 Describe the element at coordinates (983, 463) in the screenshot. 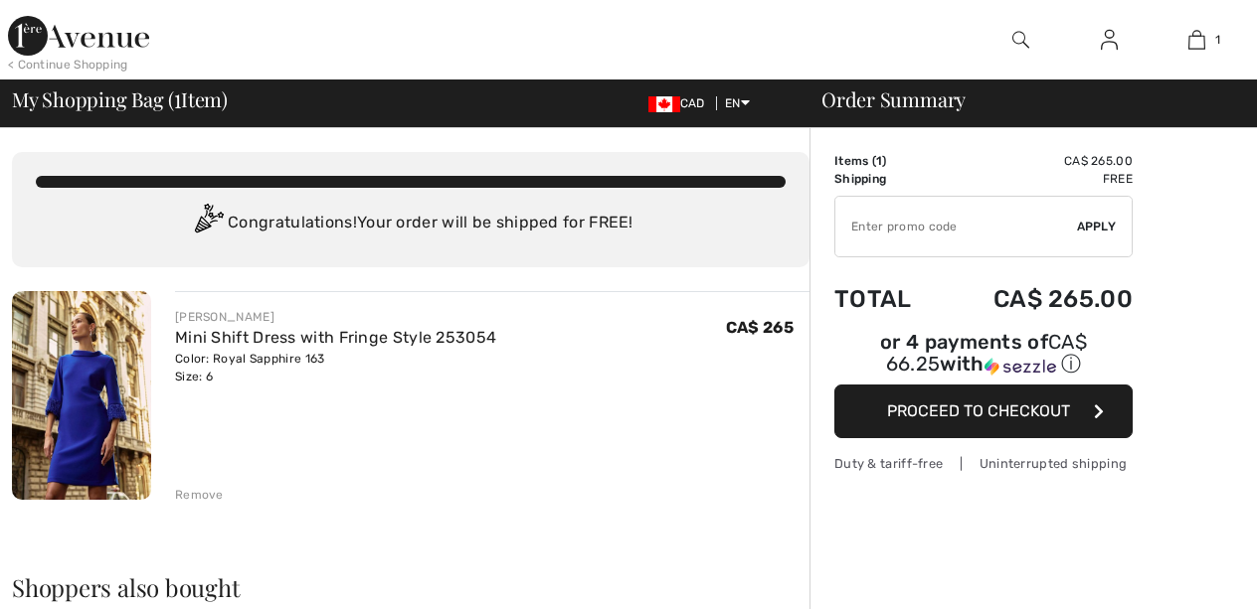

I see `div: Duty & tariff-free | Uninterrupted shipping` at that location.